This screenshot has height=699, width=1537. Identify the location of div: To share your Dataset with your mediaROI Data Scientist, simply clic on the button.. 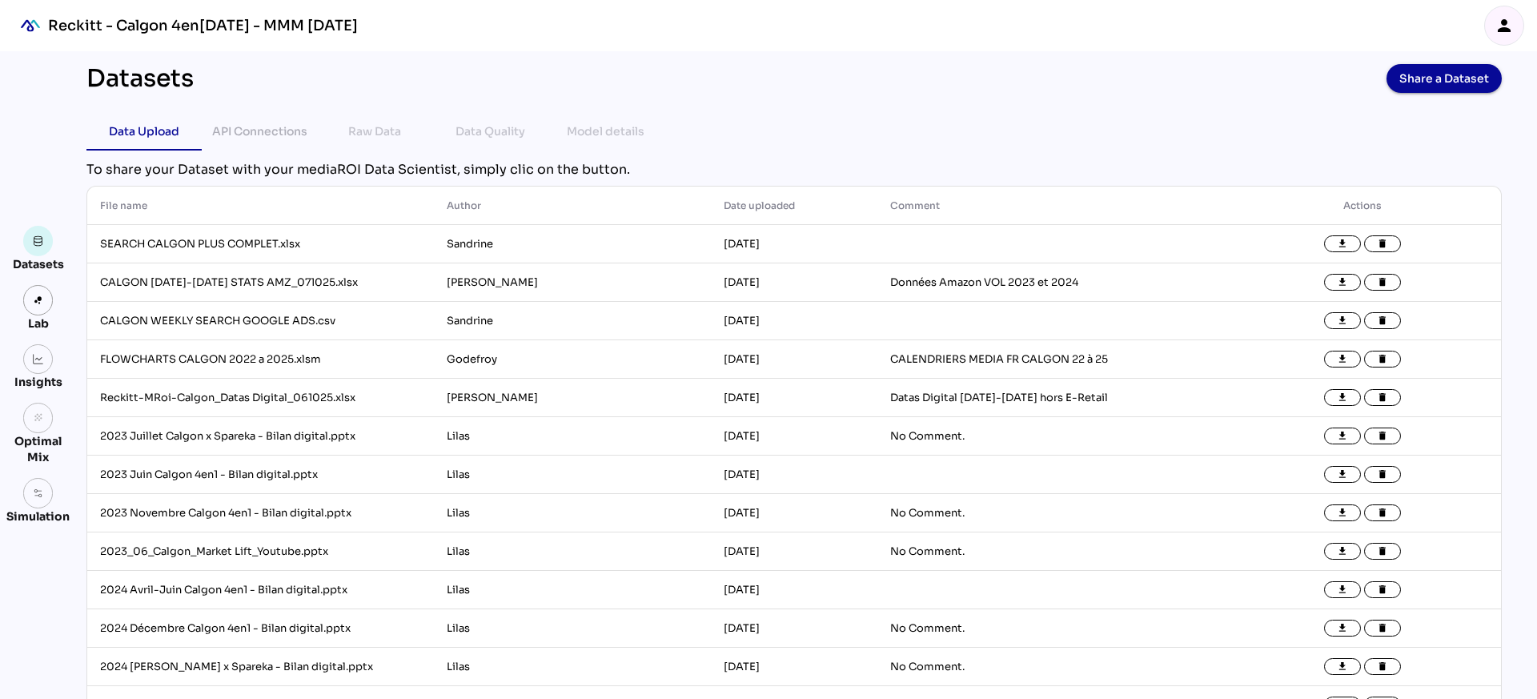
(794, 170).